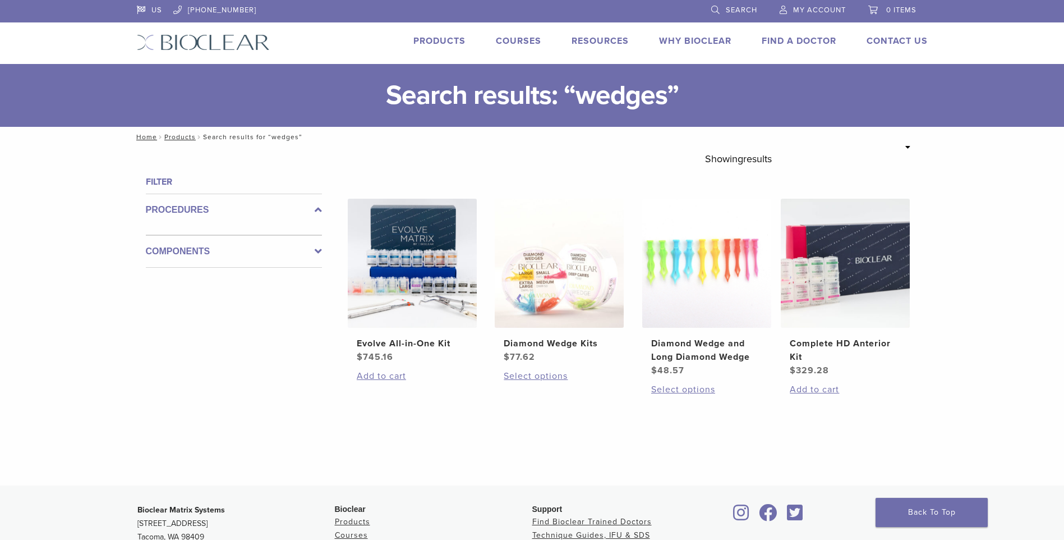 Image resolution: width=1064 pixels, height=540 pixels. What do you see at coordinates (845, 350) in the screenshot?
I see `h2: Complete HD Anterior Kit` at bounding box center [845, 350].